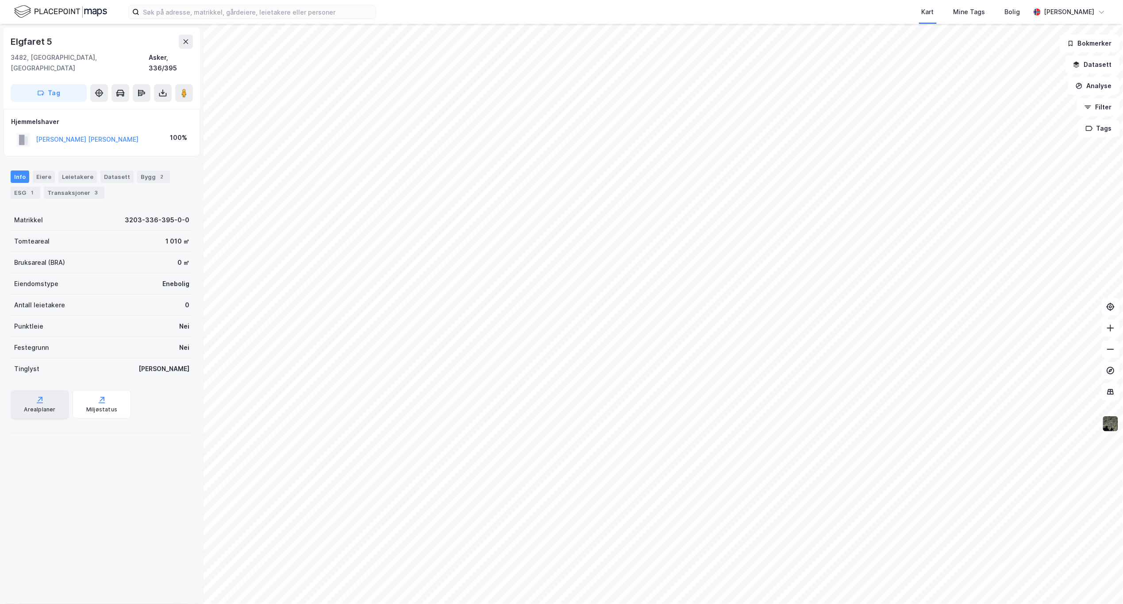  What do you see at coordinates (1094, 86) in the screenshot?
I see `button: Analyse` at bounding box center [1094, 86].